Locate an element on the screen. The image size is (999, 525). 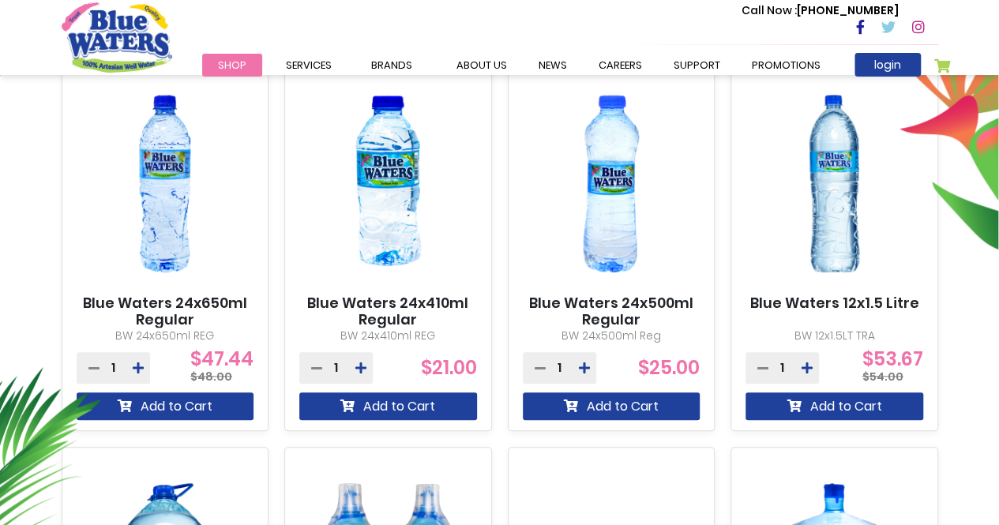
span: Shop is located at coordinates (232, 65).